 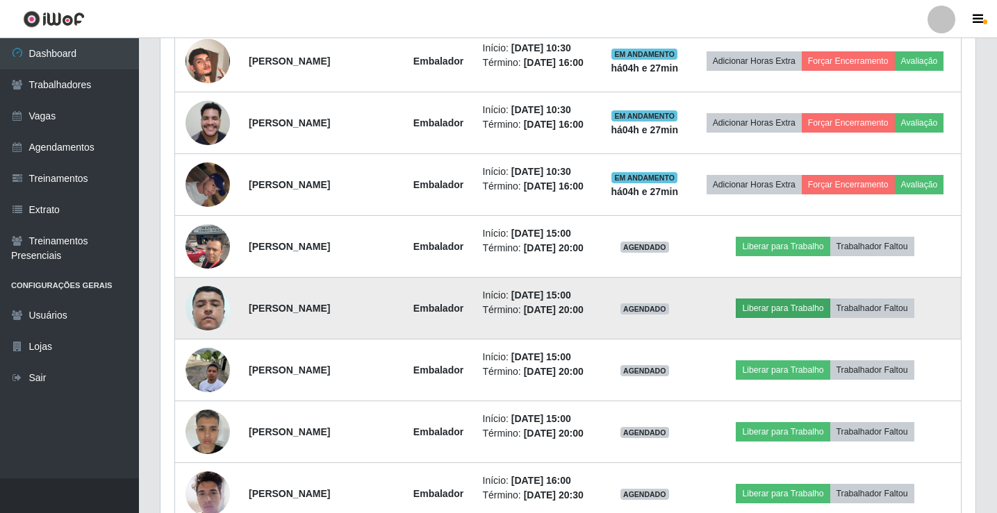 What do you see at coordinates (208, 61) in the screenshot?
I see `img: 1726002463138.jpeg` at bounding box center [208, 61].